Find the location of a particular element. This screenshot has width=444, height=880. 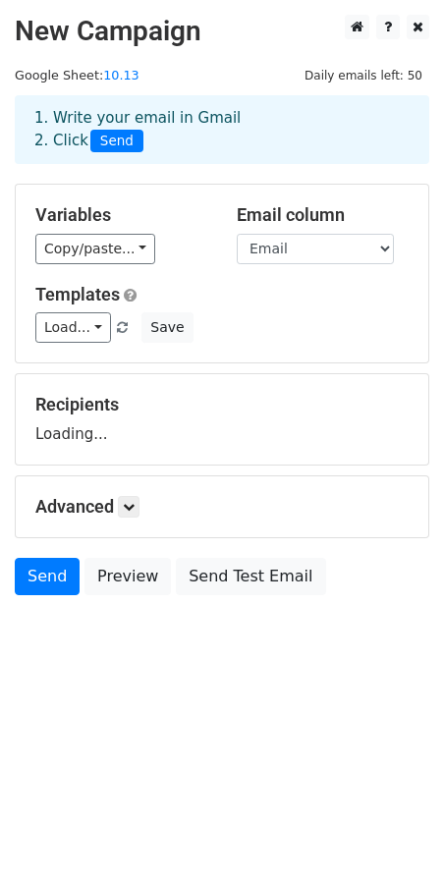

h2: New Campaign is located at coordinates (222, 31).